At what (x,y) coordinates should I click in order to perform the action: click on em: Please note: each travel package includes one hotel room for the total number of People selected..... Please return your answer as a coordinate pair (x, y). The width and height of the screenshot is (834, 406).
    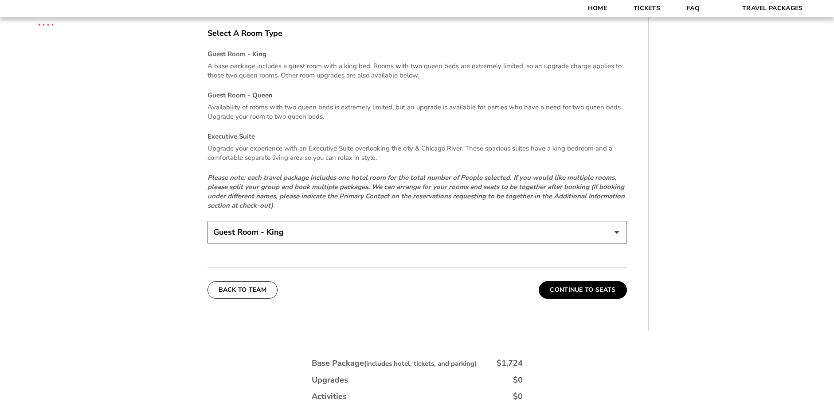
    Looking at the image, I should click on (416, 191).